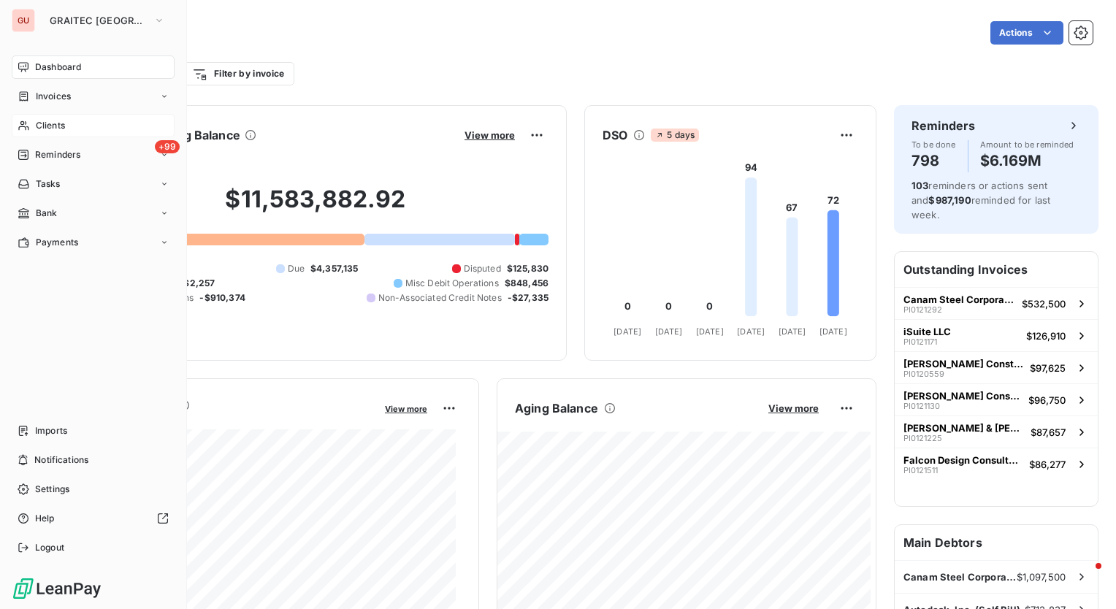 Image resolution: width=1116 pixels, height=609 pixels. I want to click on span: $1,097,500, so click(1042, 577).